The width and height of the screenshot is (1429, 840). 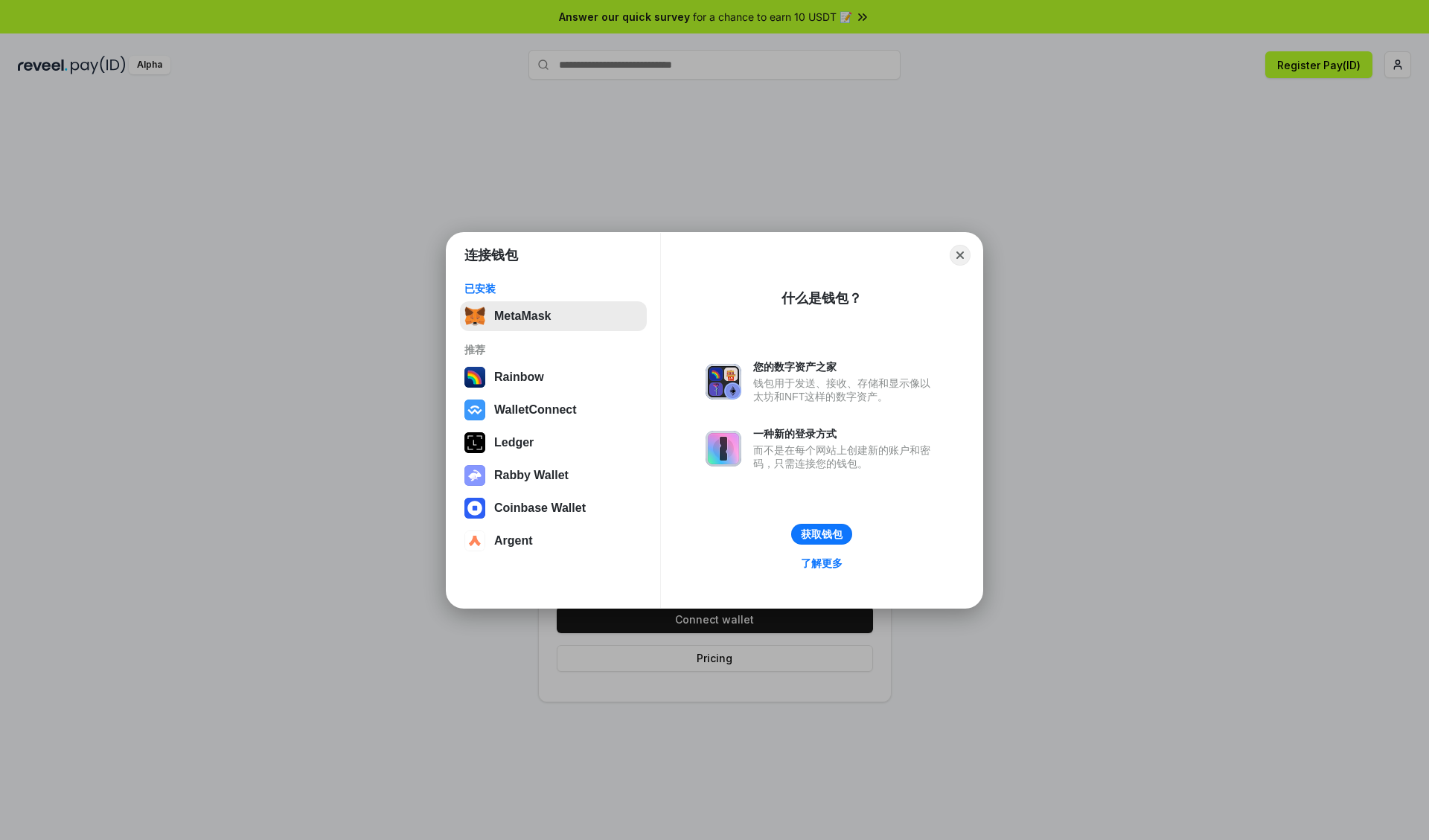 What do you see at coordinates (960, 255) in the screenshot?
I see `button: Close` at bounding box center [960, 255].